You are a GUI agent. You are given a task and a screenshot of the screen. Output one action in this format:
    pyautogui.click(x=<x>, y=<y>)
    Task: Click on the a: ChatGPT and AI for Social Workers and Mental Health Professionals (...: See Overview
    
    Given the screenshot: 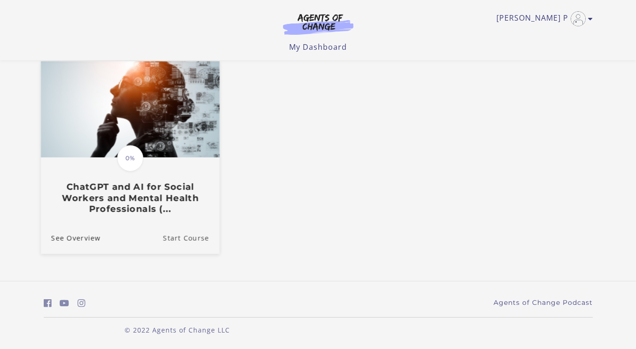 What is the action you would take?
    pyautogui.click(x=70, y=238)
    